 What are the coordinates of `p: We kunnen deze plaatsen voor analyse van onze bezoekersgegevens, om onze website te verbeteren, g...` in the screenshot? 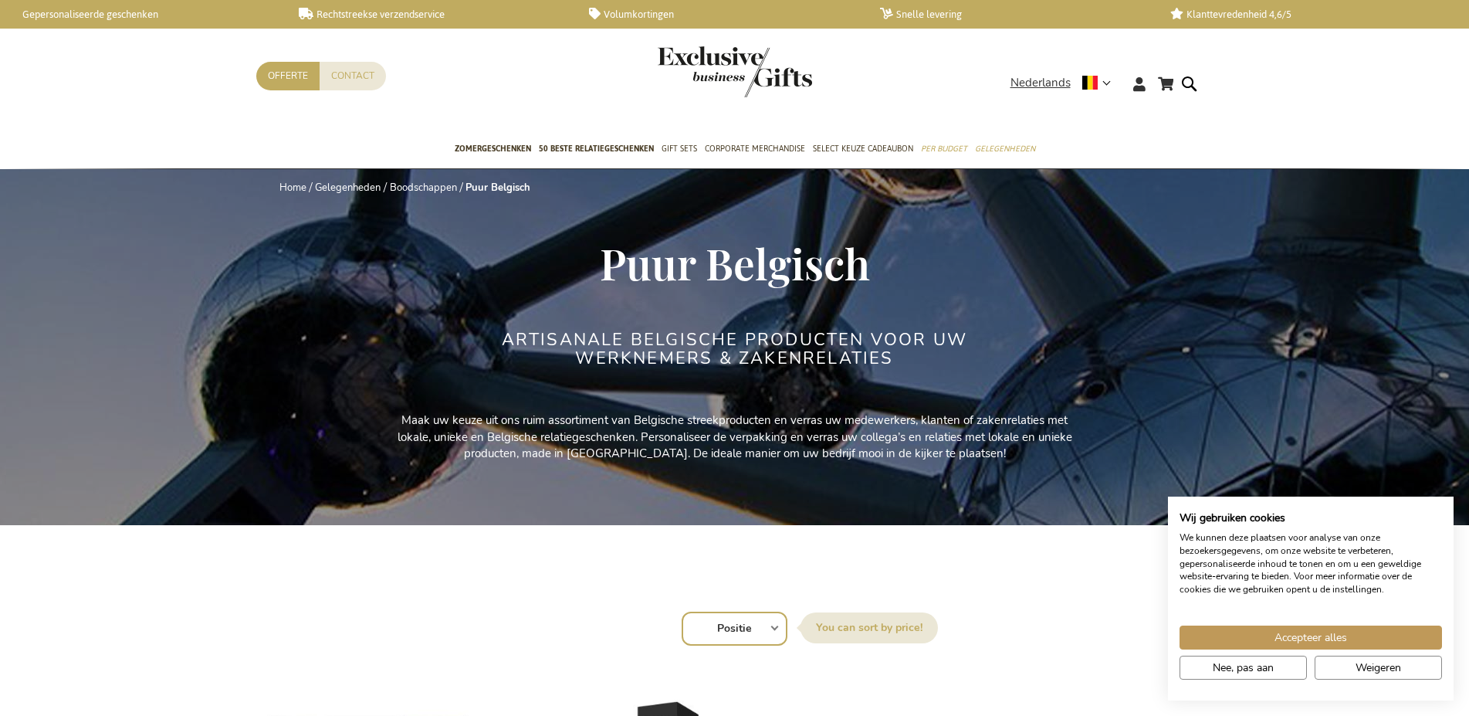 It's located at (1311, 563).